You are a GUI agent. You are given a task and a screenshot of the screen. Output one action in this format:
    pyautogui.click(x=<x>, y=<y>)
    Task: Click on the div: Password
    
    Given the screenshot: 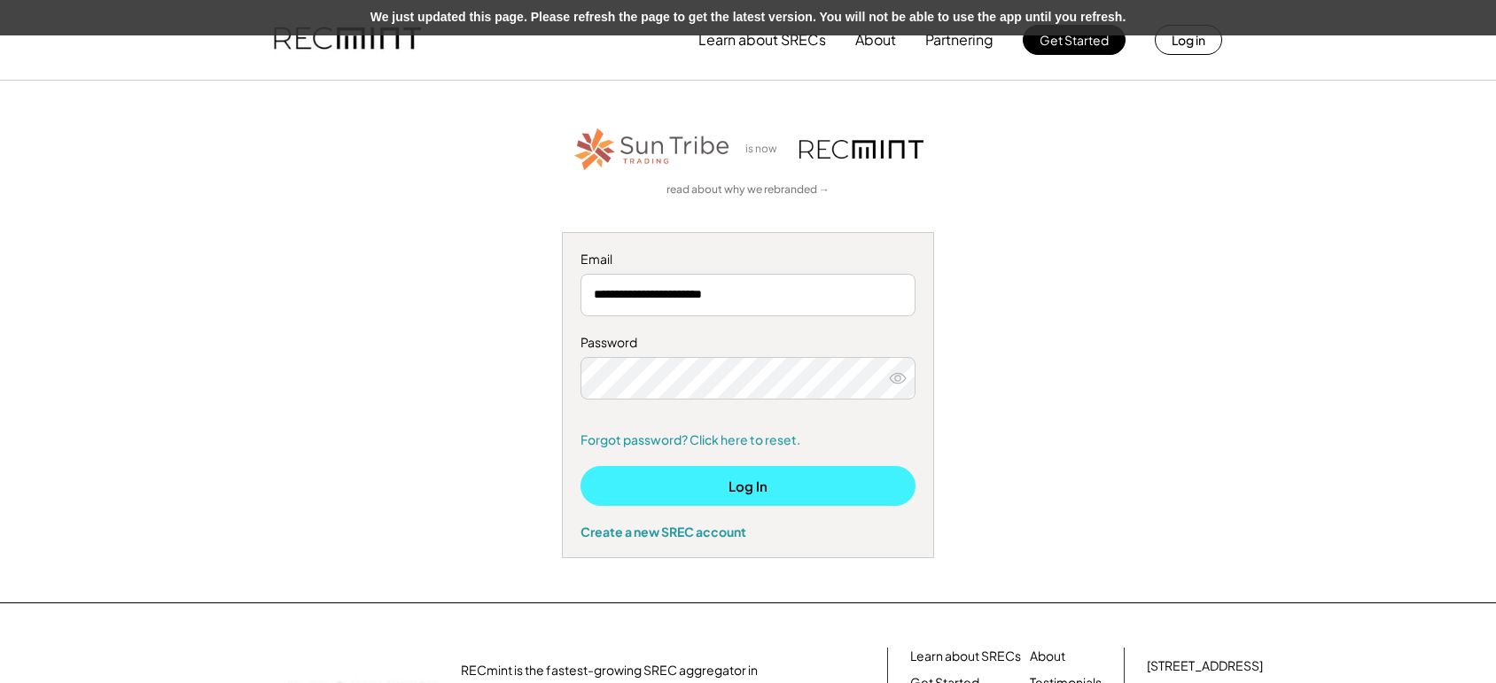 What is the action you would take?
    pyautogui.click(x=748, y=343)
    